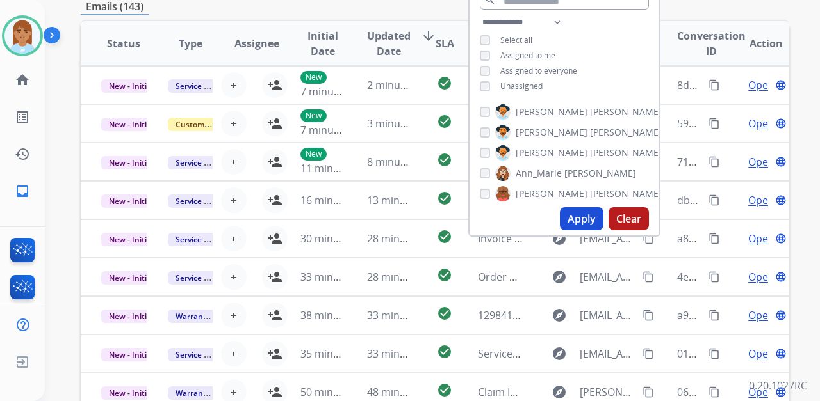  I want to click on span: Type, so click(190, 44).